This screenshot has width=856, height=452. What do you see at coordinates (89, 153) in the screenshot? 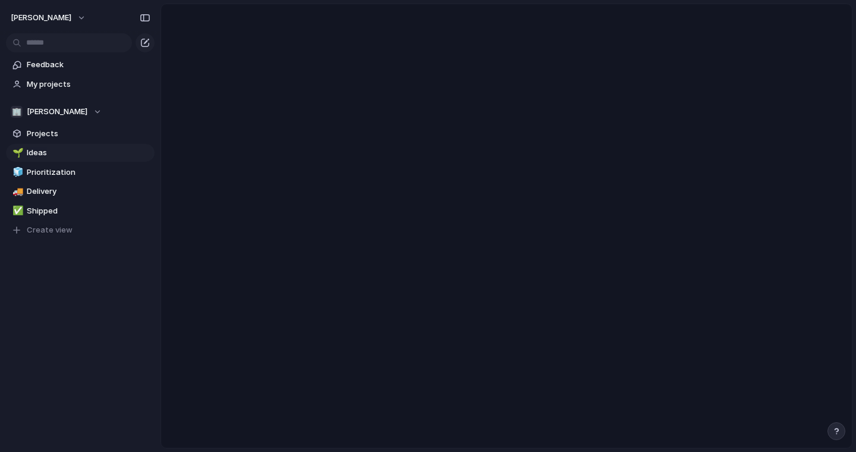
I see `span: Ideas` at bounding box center [89, 153].